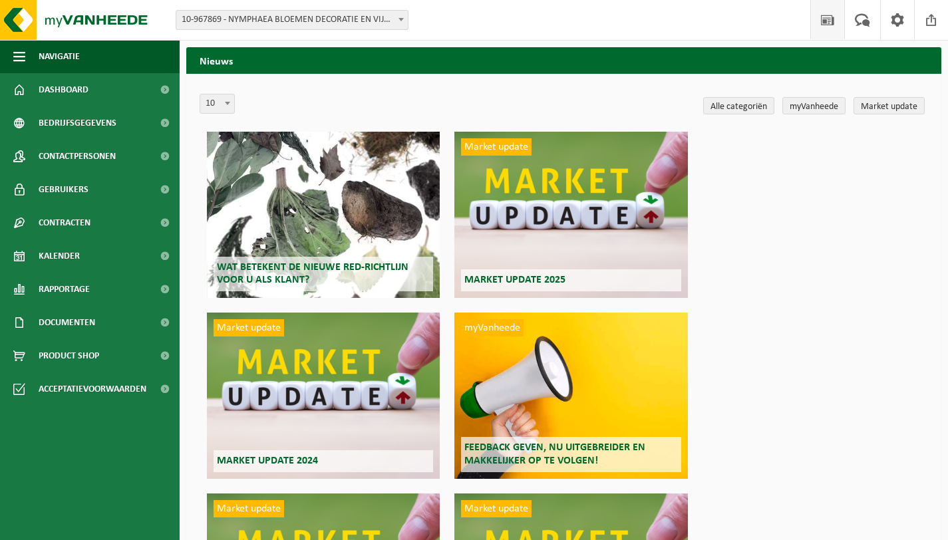 This screenshot has width=948, height=540. Describe the element at coordinates (323, 215) in the screenshot. I see `a: Wat betekent de nieuwe RED-richtlijn voor u als klant?` at that location.